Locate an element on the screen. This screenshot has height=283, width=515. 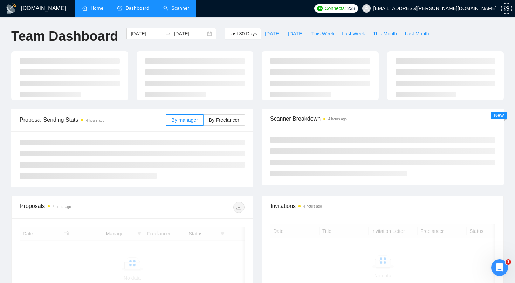
span: swap-right is located at coordinates (168, 34).